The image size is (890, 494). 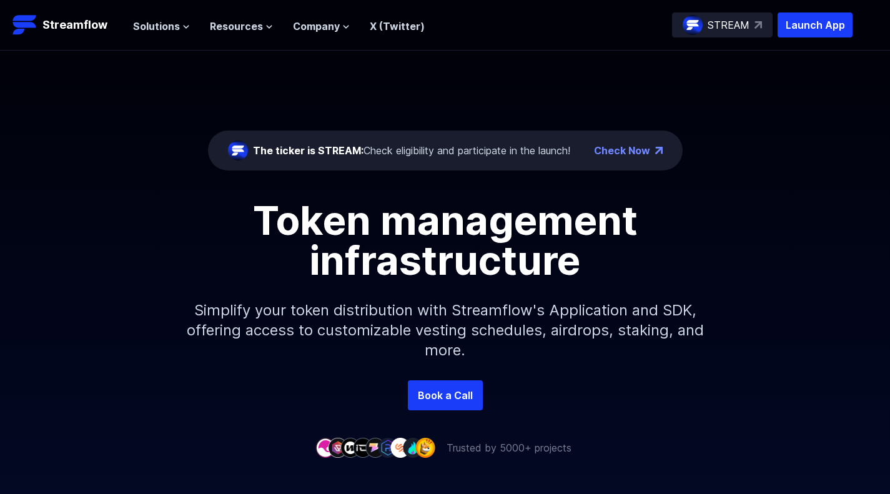 I want to click on button: Company, so click(x=321, y=26).